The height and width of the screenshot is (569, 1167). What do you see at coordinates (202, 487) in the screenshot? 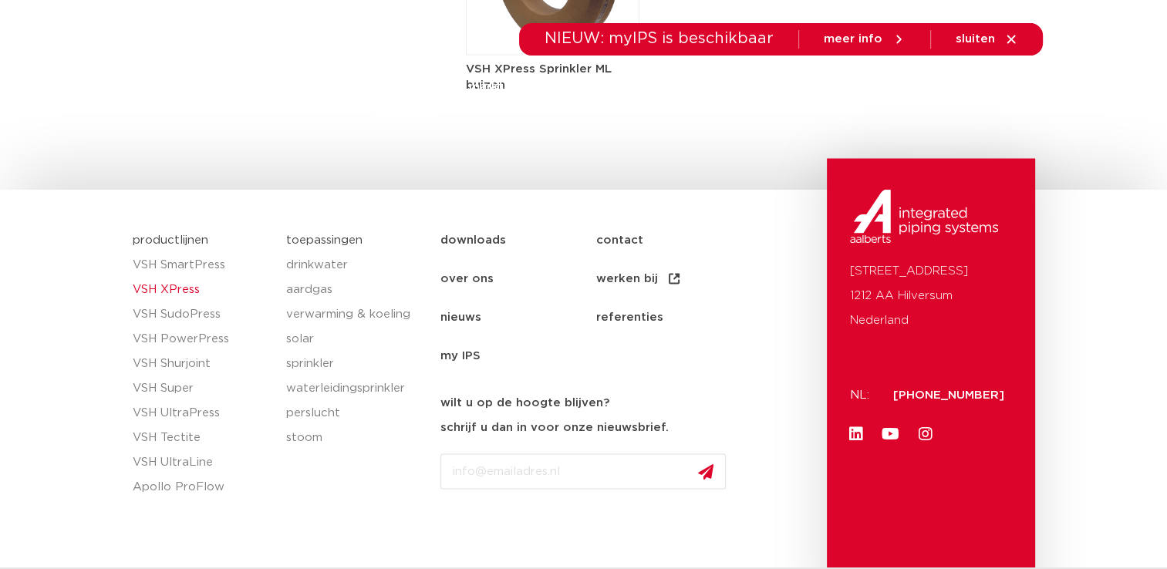
I see `a: Apollo ProFlow` at bounding box center [202, 487].